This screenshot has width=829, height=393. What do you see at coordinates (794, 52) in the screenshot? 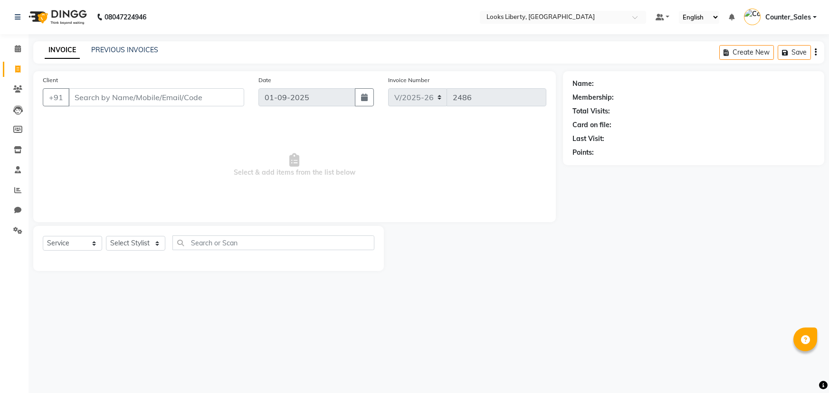
I see `button: Save` at bounding box center [794, 52].